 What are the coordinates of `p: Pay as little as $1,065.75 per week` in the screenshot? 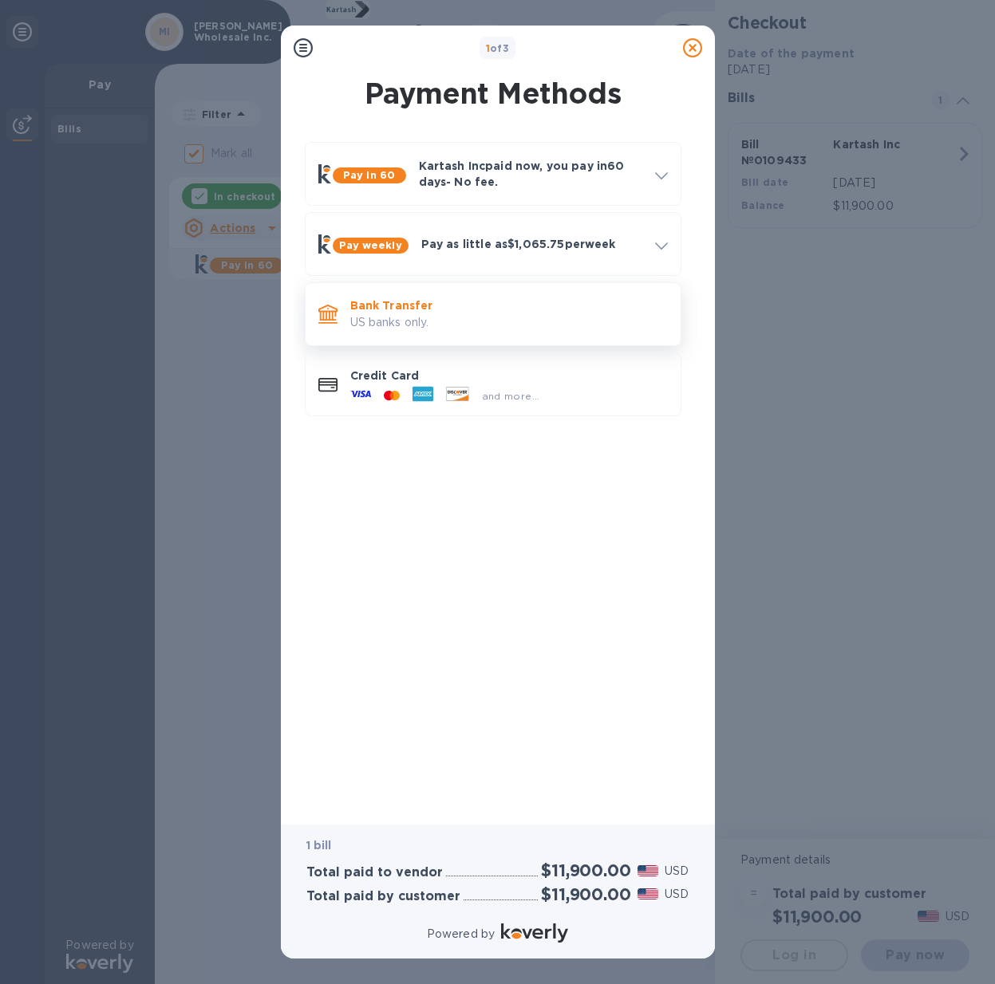 It's located at (531, 244).